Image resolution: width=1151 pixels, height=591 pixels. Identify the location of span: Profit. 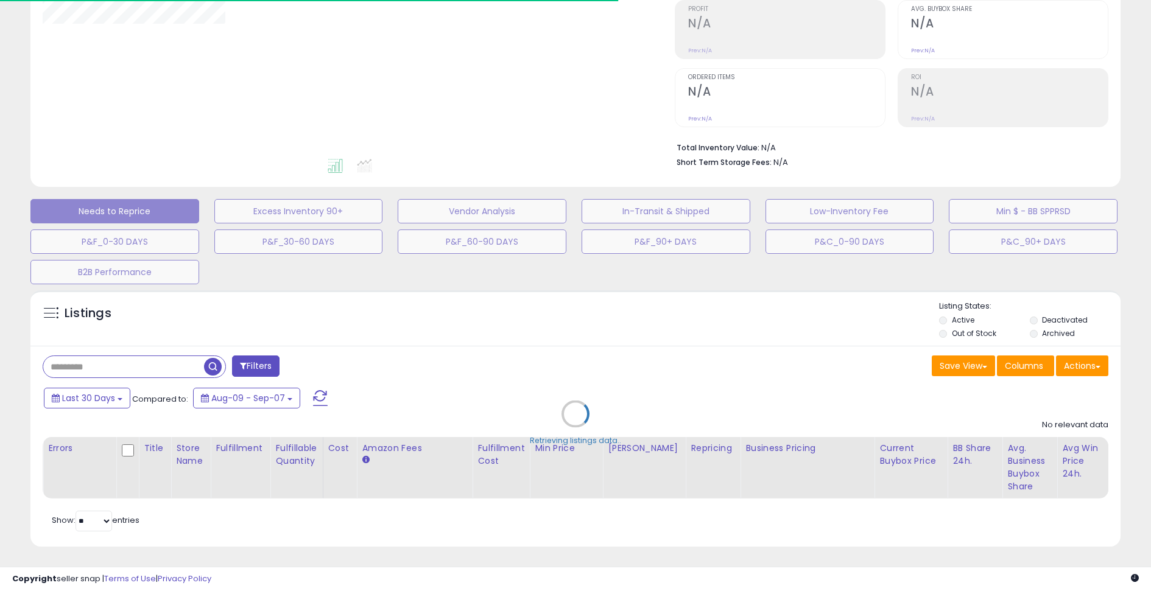
(786, 9).